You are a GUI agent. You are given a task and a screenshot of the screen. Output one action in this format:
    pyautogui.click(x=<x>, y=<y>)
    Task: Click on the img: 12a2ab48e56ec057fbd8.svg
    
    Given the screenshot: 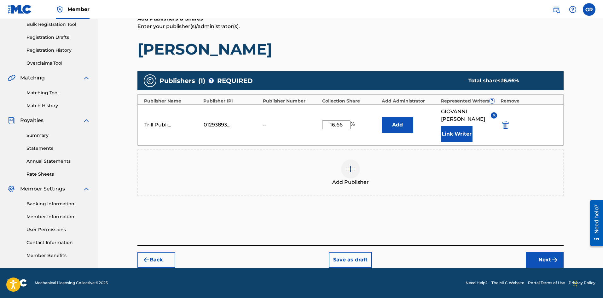 What is the action you would take?
    pyautogui.click(x=505, y=125)
    